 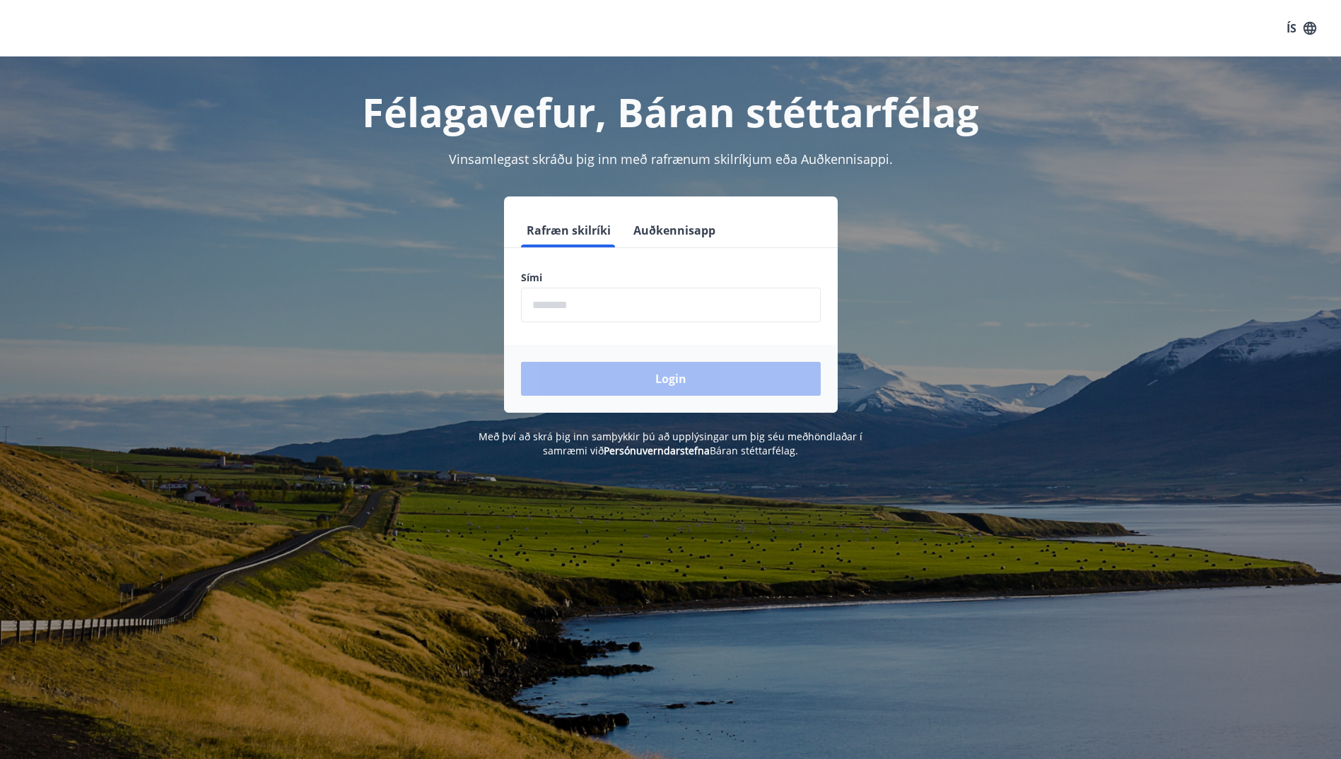 I want to click on span: Með því að skrá þig inn samþykkir þú að upplýsingar um þig séu meðhöndlaðar í samræmi við Báran s..., so click(x=670, y=443).